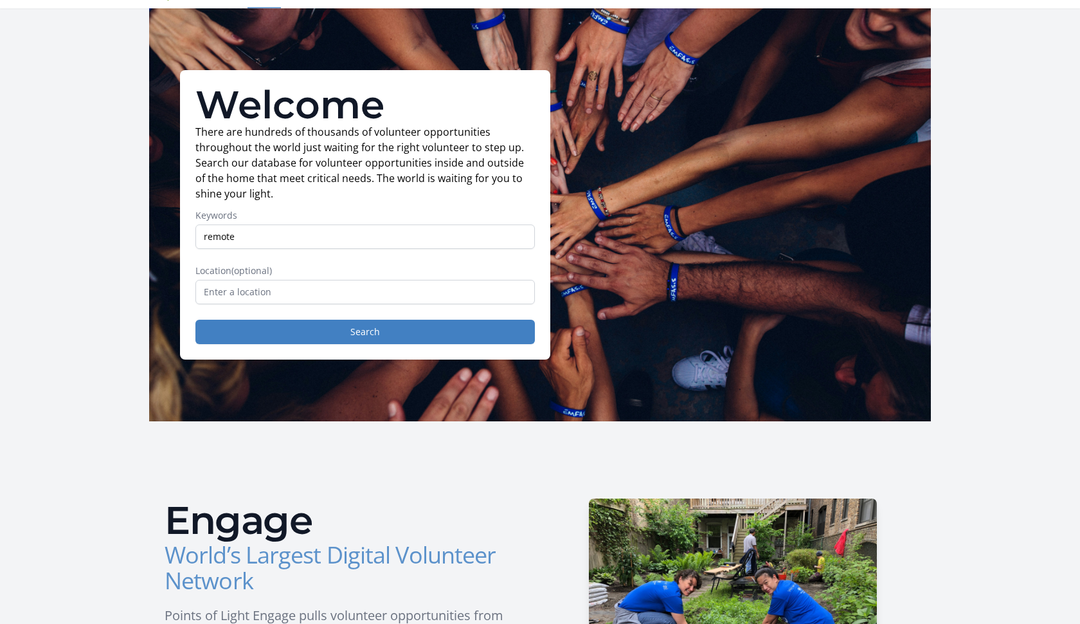  Describe the element at coordinates (365, 105) in the screenshot. I see `h1: Welcome` at that location.